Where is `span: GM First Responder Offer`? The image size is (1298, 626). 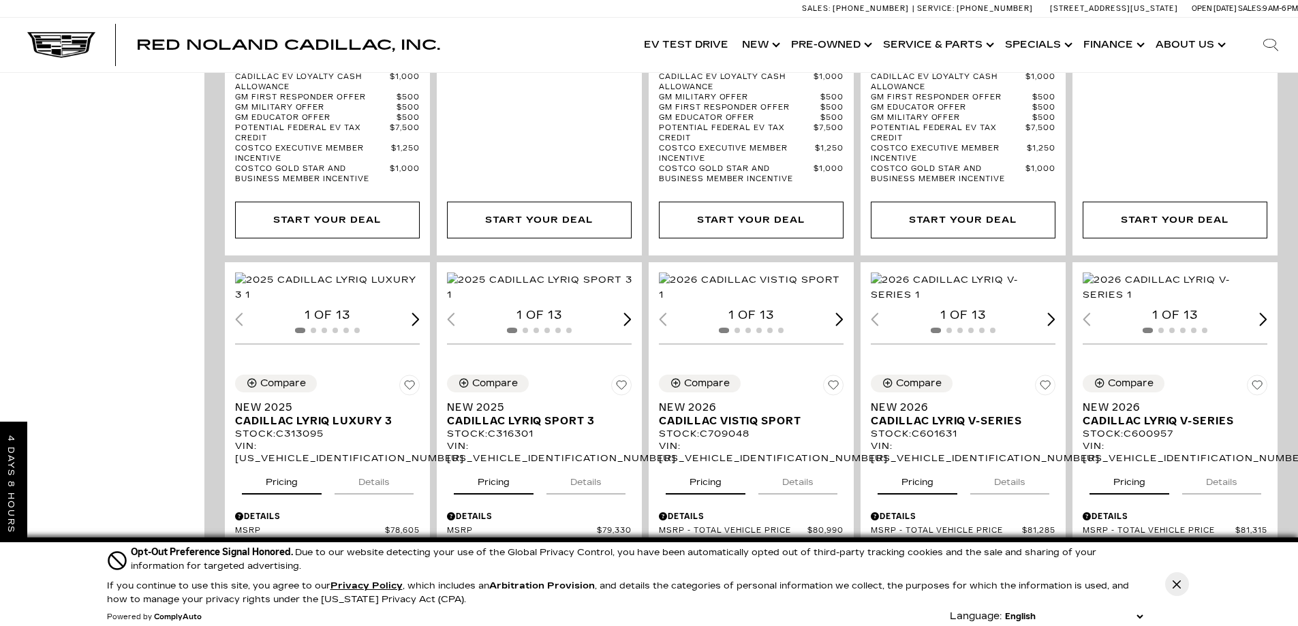 span: GM First Responder Offer is located at coordinates (315, 97).